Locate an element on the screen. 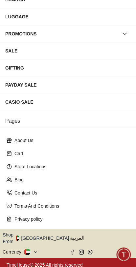  a: Whatsapp is located at coordinates (90, 252).